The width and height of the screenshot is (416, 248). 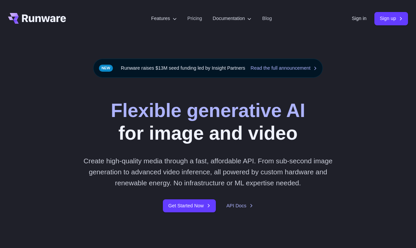 What do you see at coordinates (164, 18) in the screenshot?
I see `label: Features` at bounding box center [164, 18].